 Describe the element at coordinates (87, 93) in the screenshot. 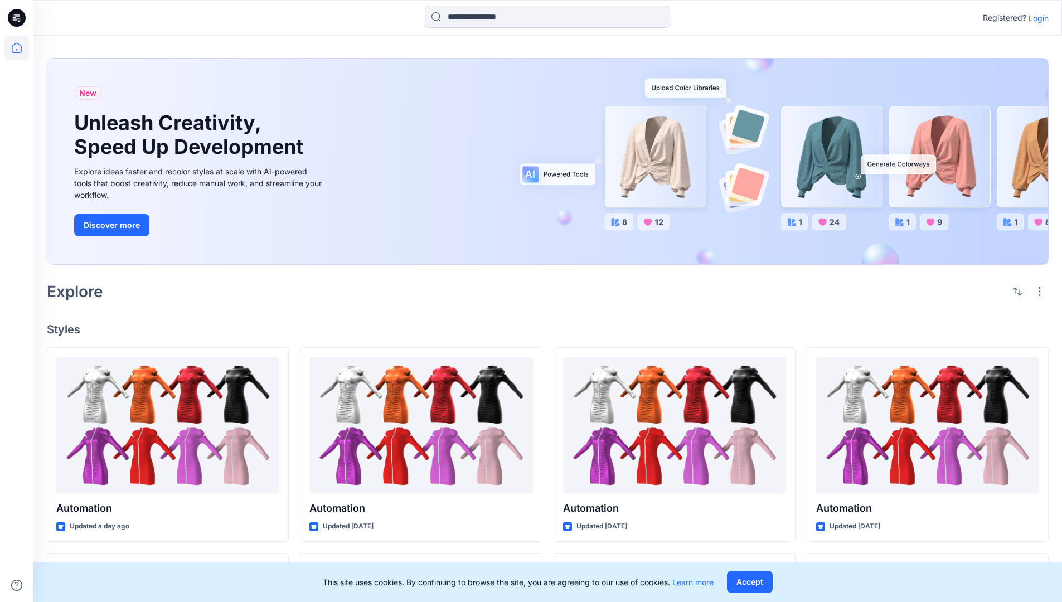

I see `span: New` at that location.